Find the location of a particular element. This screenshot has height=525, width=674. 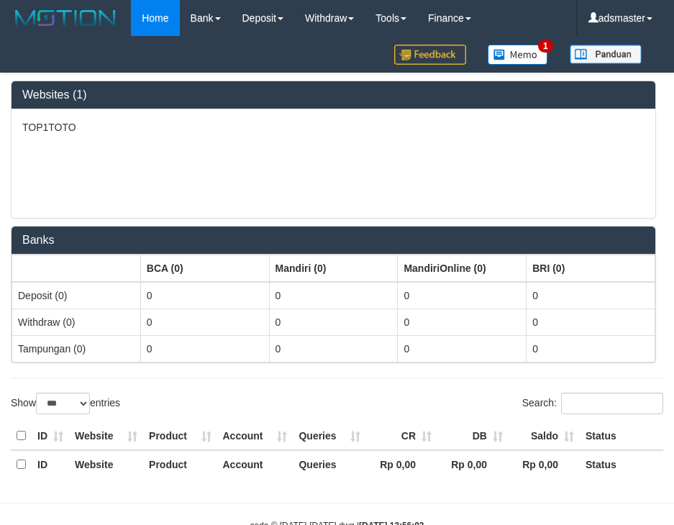

select: Showentries is located at coordinates (63, 403).